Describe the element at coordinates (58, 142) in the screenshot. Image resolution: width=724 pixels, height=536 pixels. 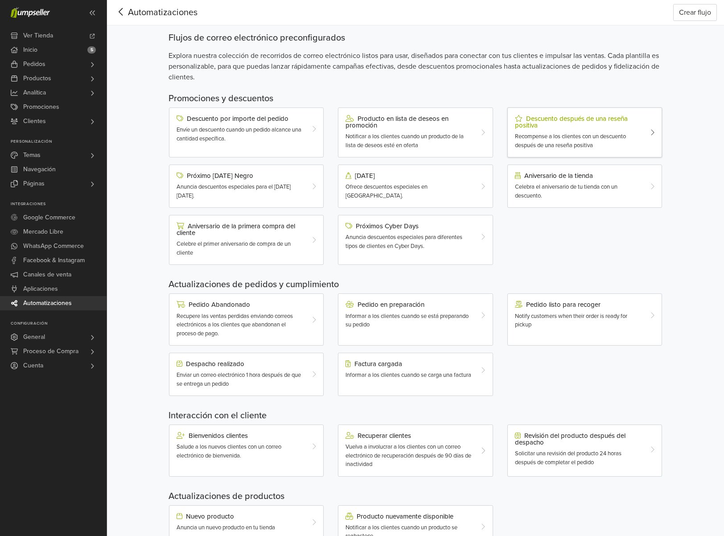
I see `p: Personalización` at that location.